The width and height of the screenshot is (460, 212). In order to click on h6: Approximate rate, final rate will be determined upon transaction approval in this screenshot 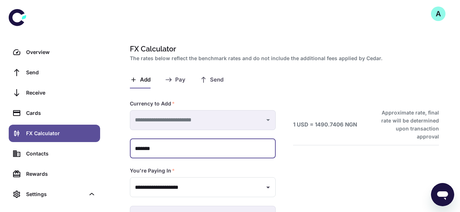, I will do `click(406, 125)`.